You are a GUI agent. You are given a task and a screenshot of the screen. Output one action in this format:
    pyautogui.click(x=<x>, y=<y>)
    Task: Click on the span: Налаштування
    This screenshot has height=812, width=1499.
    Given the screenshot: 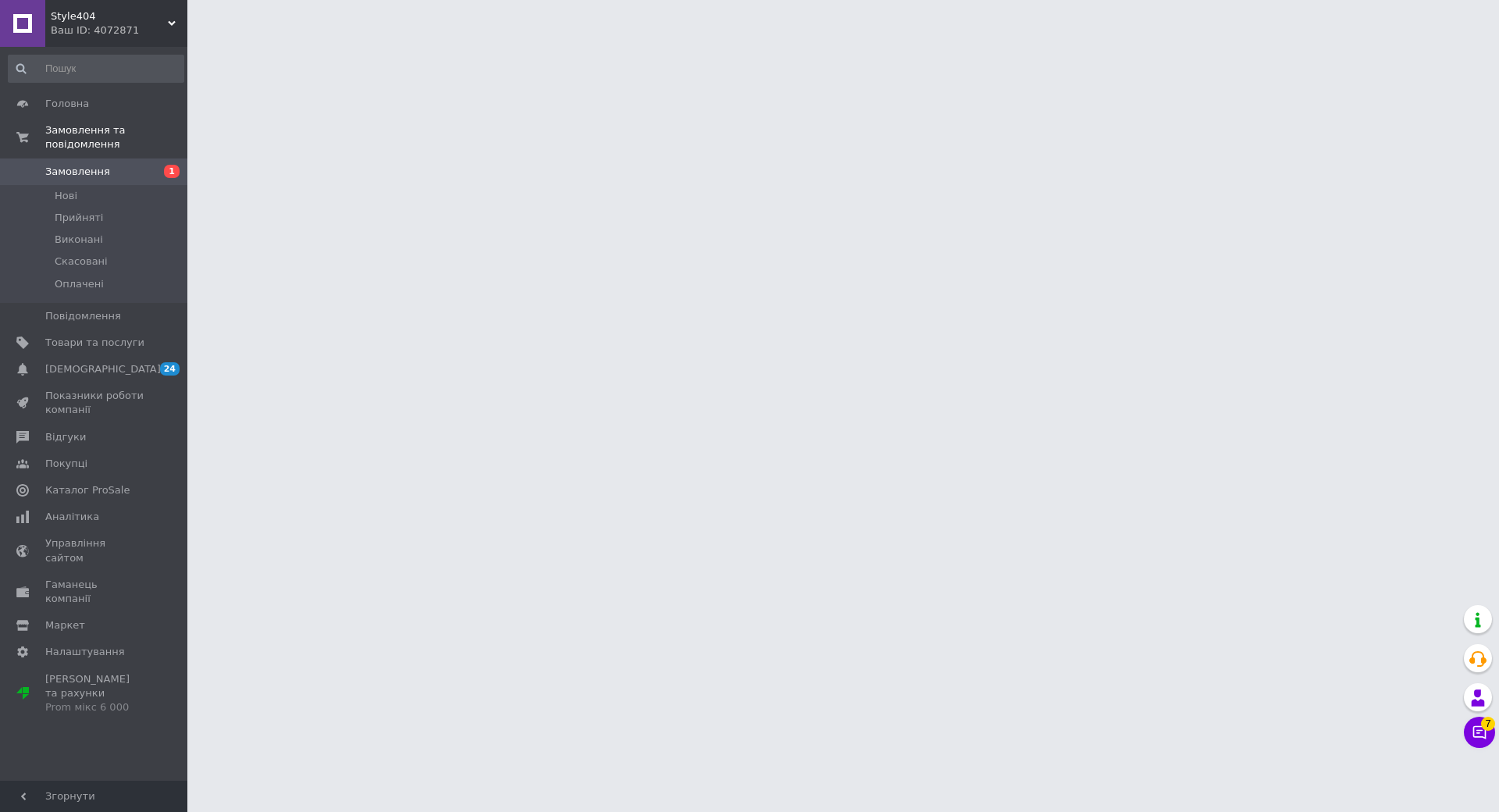 What is the action you would take?
    pyautogui.click(x=85, y=652)
    